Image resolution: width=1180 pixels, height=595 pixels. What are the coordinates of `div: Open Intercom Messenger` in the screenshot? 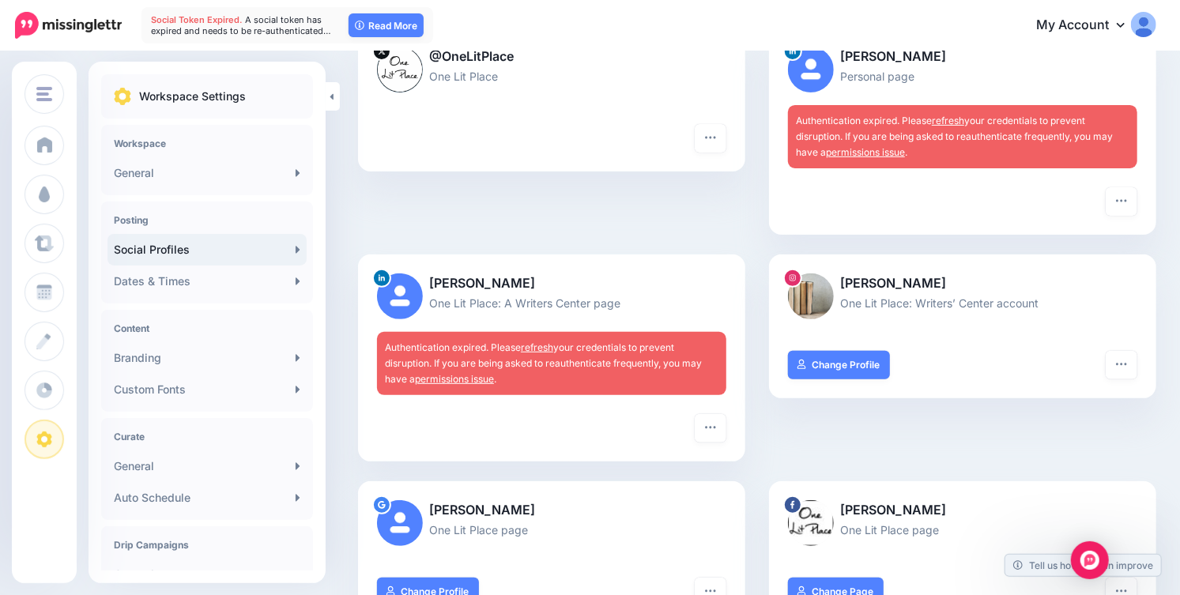 It's located at (1090, 560).